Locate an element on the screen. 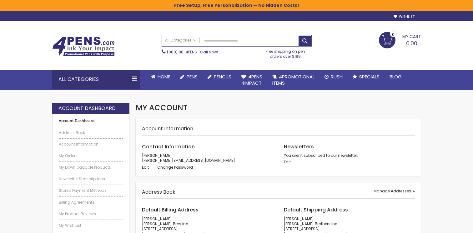  a: Specials is located at coordinates (366, 77).